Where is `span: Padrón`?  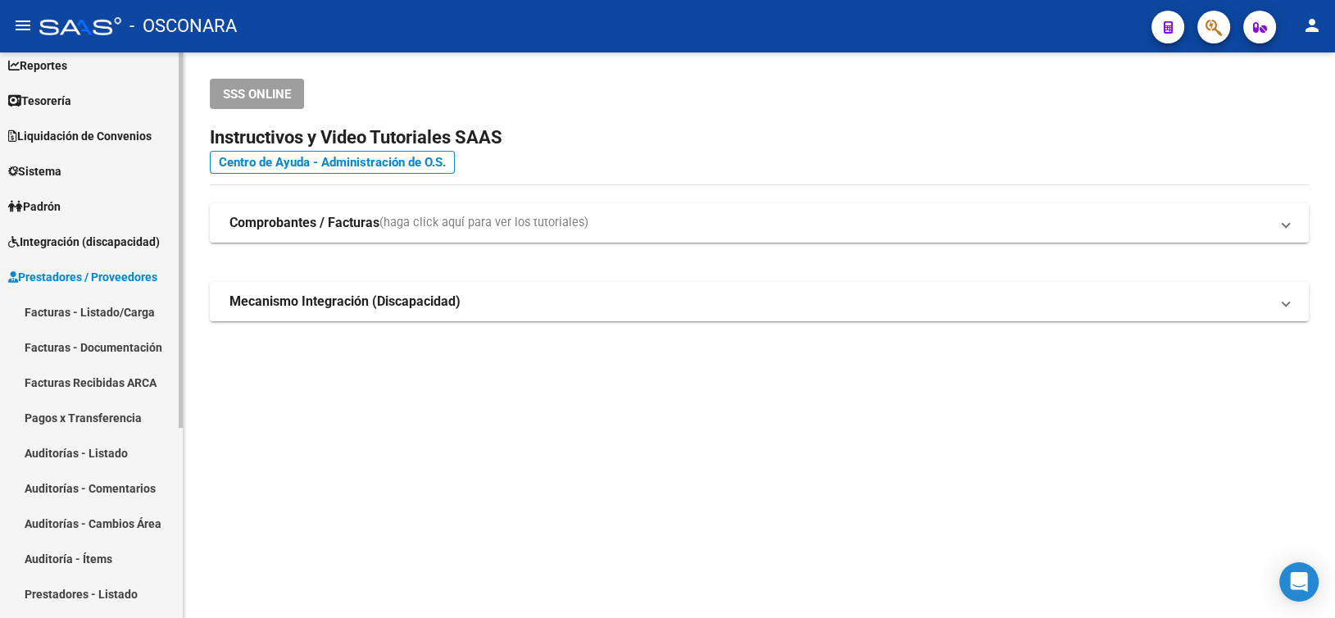 span: Padrón is located at coordinates (34, 206).